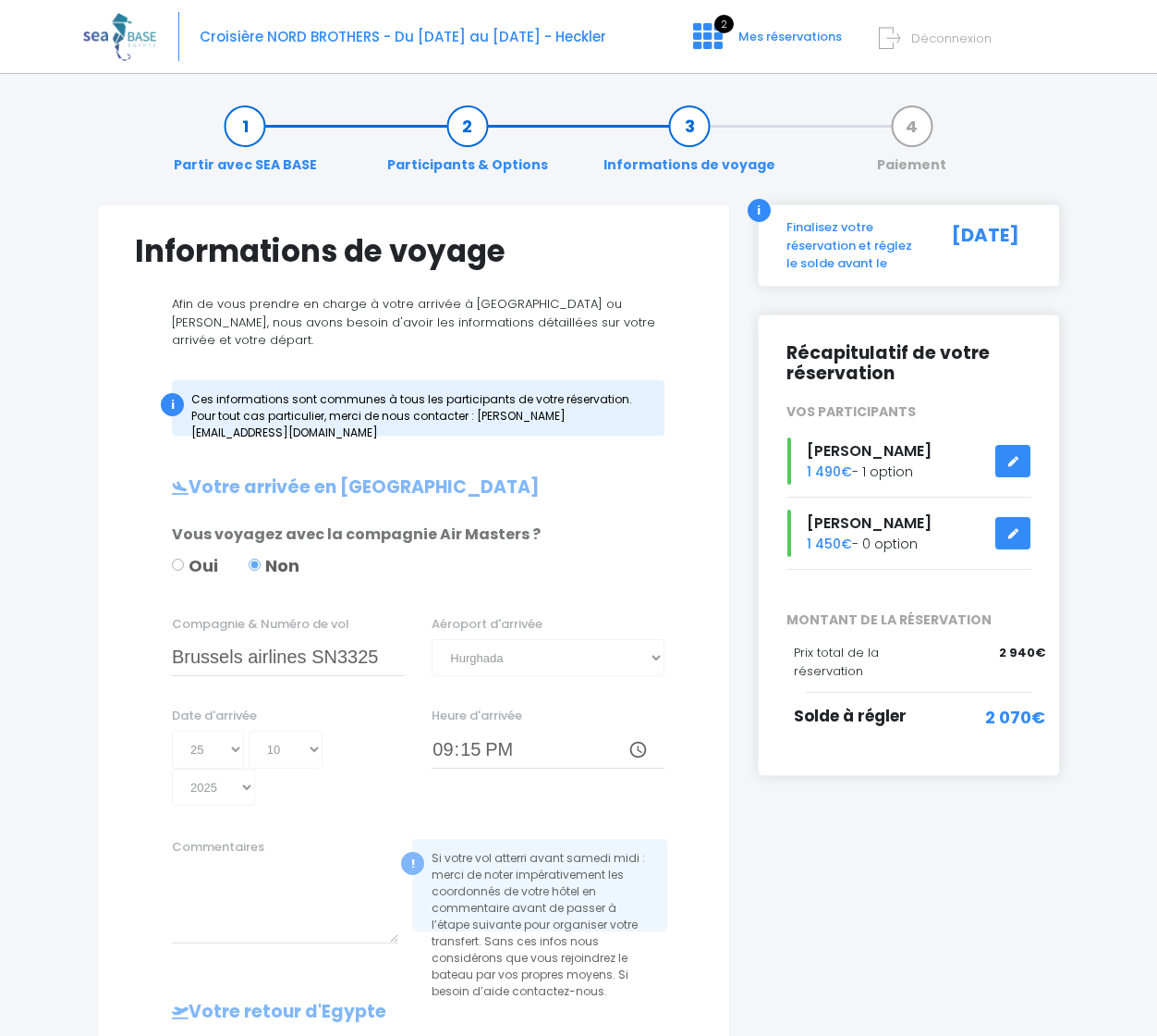 The height and width of the screenshot is (1036, 1157). What do you see at coordinates (245, 145) in the screenshot?
I see `a: Partir avec SEA BASE` at bounding box center [245, 145].